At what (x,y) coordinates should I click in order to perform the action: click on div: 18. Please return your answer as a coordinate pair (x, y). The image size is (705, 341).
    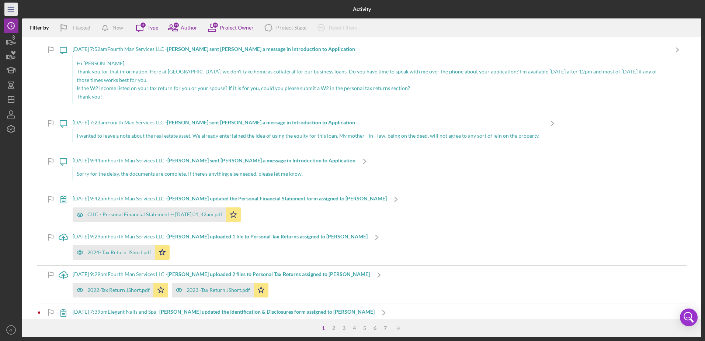
    Looking at the image, I should click on (215, 25).